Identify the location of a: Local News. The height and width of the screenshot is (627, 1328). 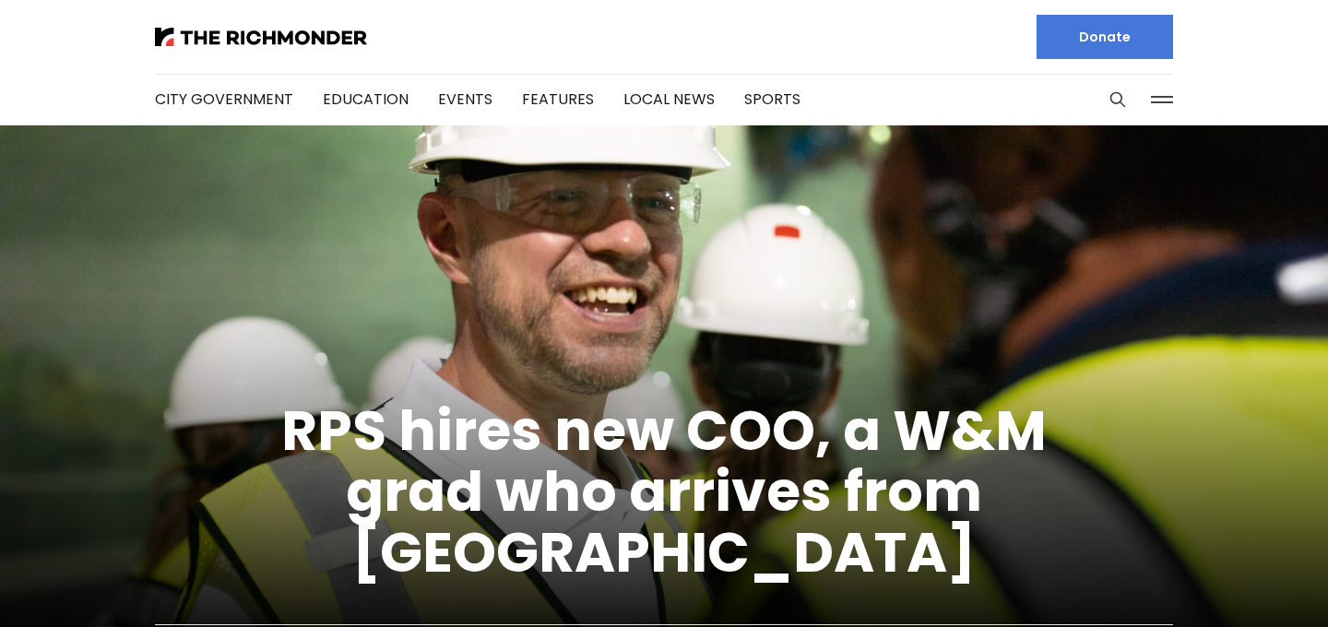
(669, 99).